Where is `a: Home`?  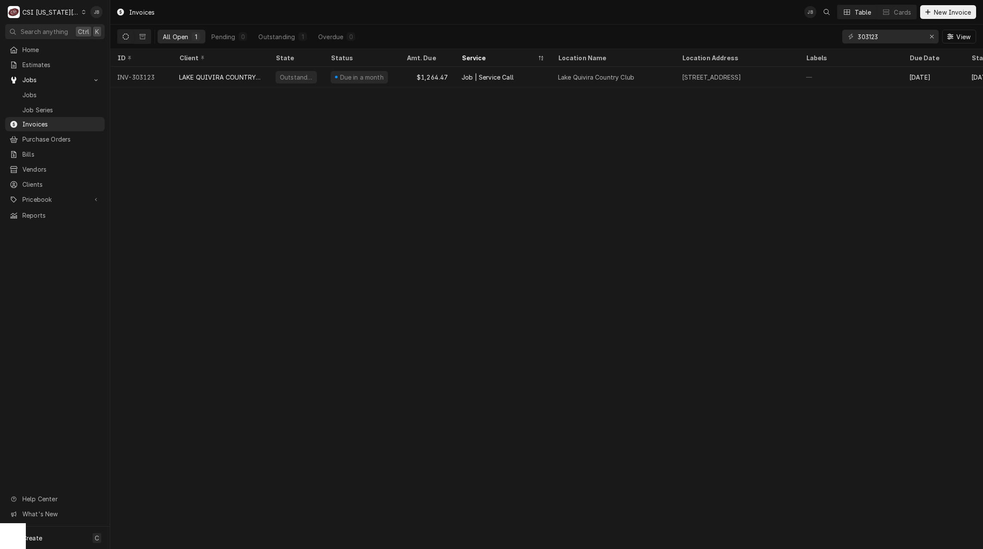
a: Home is located at coordinates (55, 49).